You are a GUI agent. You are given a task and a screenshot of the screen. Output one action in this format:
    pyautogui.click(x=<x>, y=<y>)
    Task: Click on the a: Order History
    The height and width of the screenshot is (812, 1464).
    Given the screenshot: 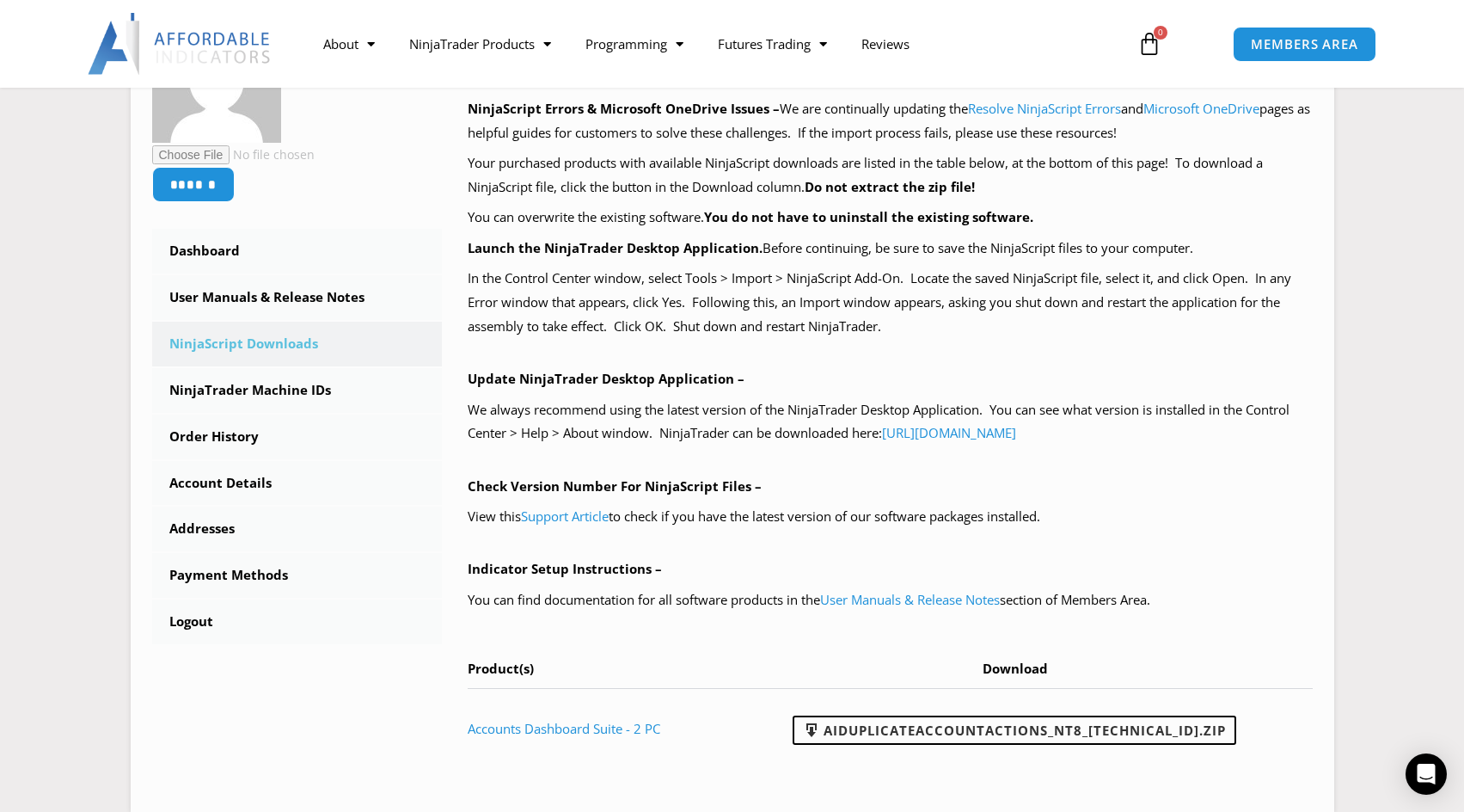 What is the action you would take?
    pyautogui.click(x=298, y=437)
    